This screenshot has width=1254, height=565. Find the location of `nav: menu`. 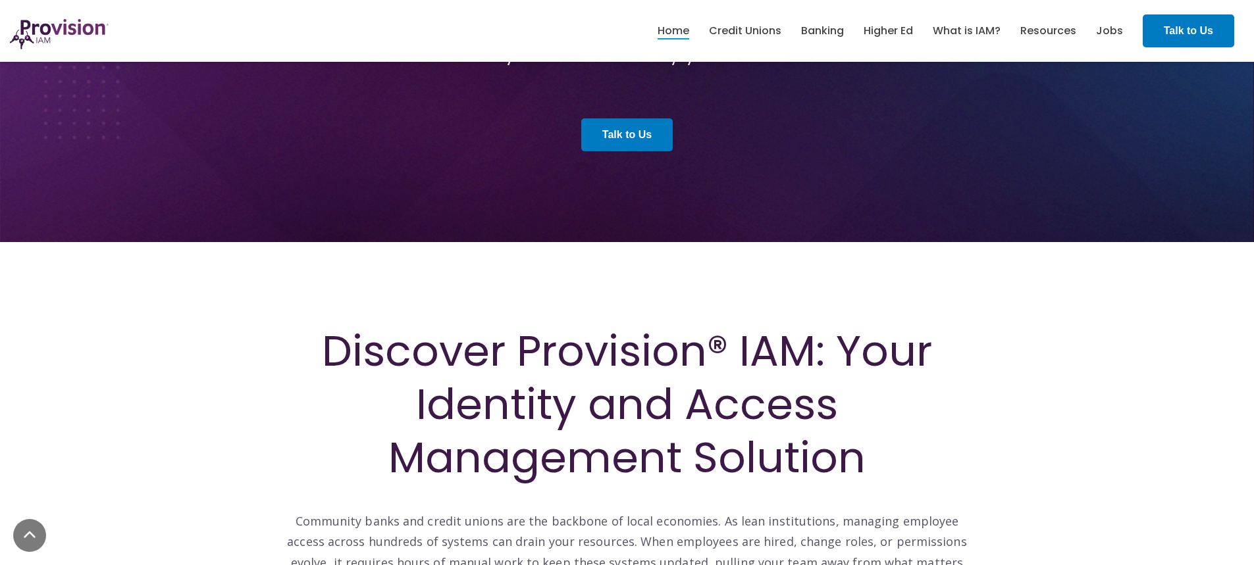

nav: menu is located at coordinates (890, 31).